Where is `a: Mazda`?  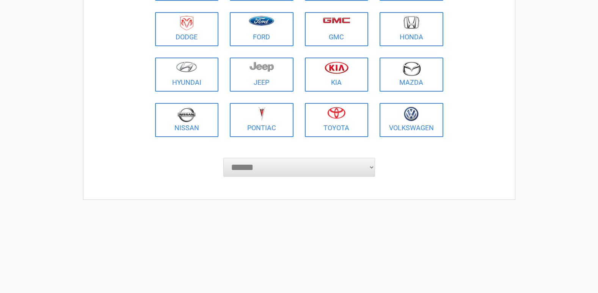
a: Mazda is located at coordinates (411, 75).